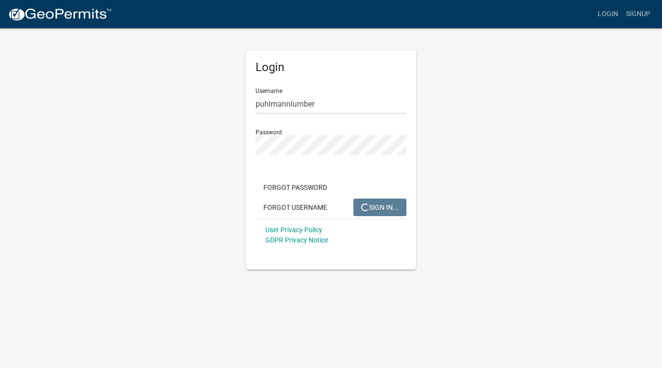 The width and height of the screenshot is (662, 368). What do you see at coordinates (295, 207) in the screenshot?
I see `button: Forgot Username` at bounding box center [295, 207].